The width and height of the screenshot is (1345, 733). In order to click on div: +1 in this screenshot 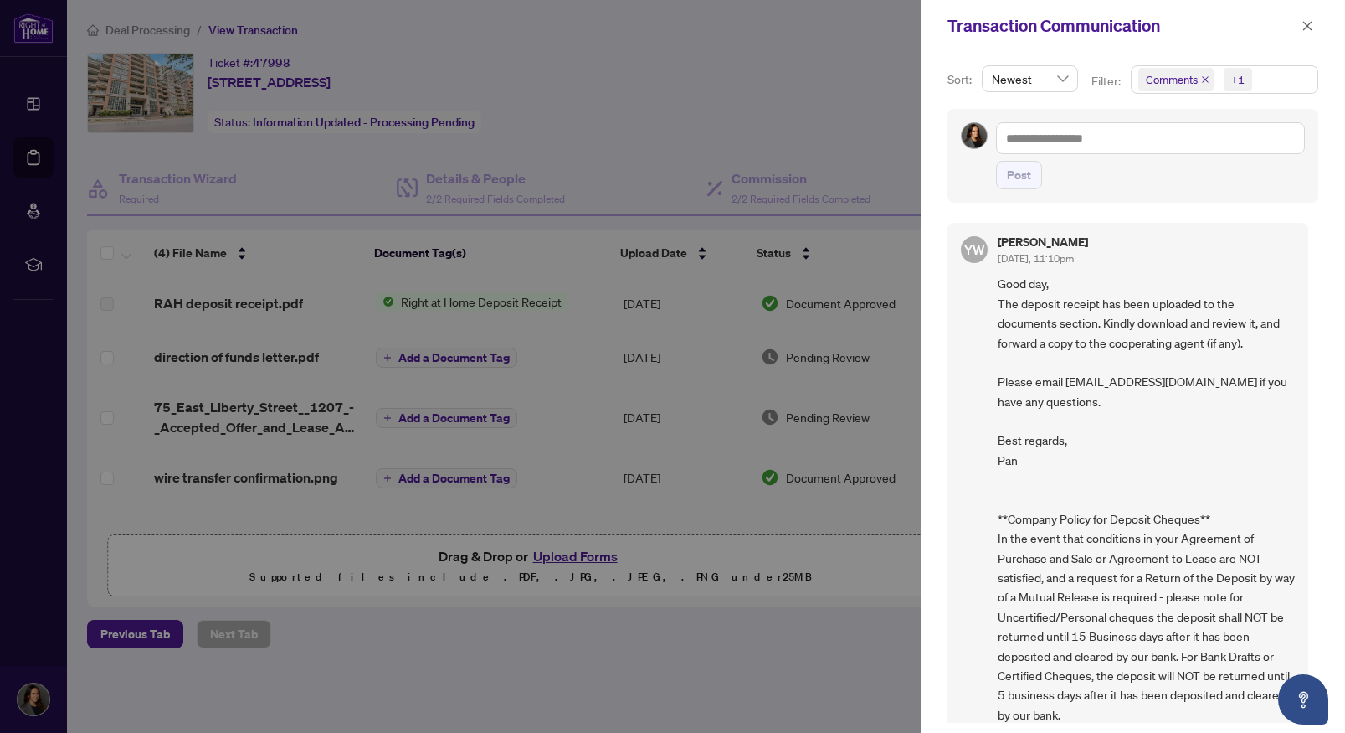, I will do `click(1238, 80)`.